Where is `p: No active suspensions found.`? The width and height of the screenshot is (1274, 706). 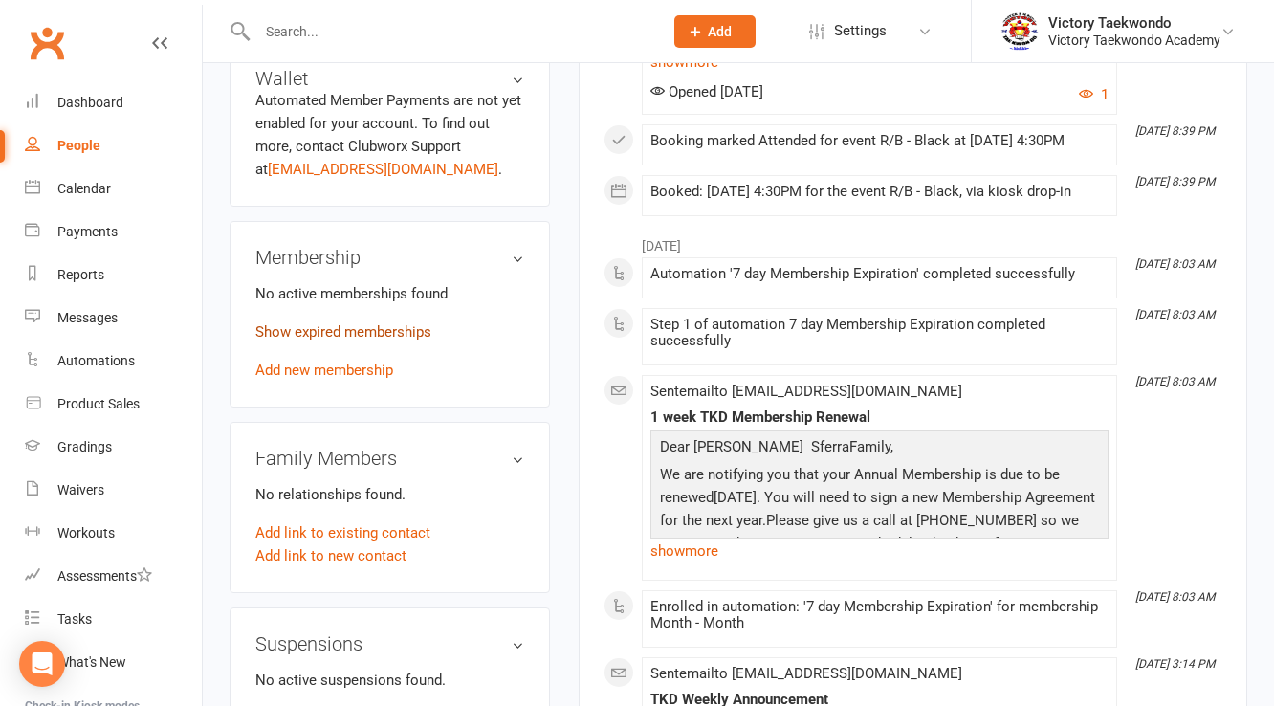 p: No active suspensions found. is located at coordinates (389, 680).